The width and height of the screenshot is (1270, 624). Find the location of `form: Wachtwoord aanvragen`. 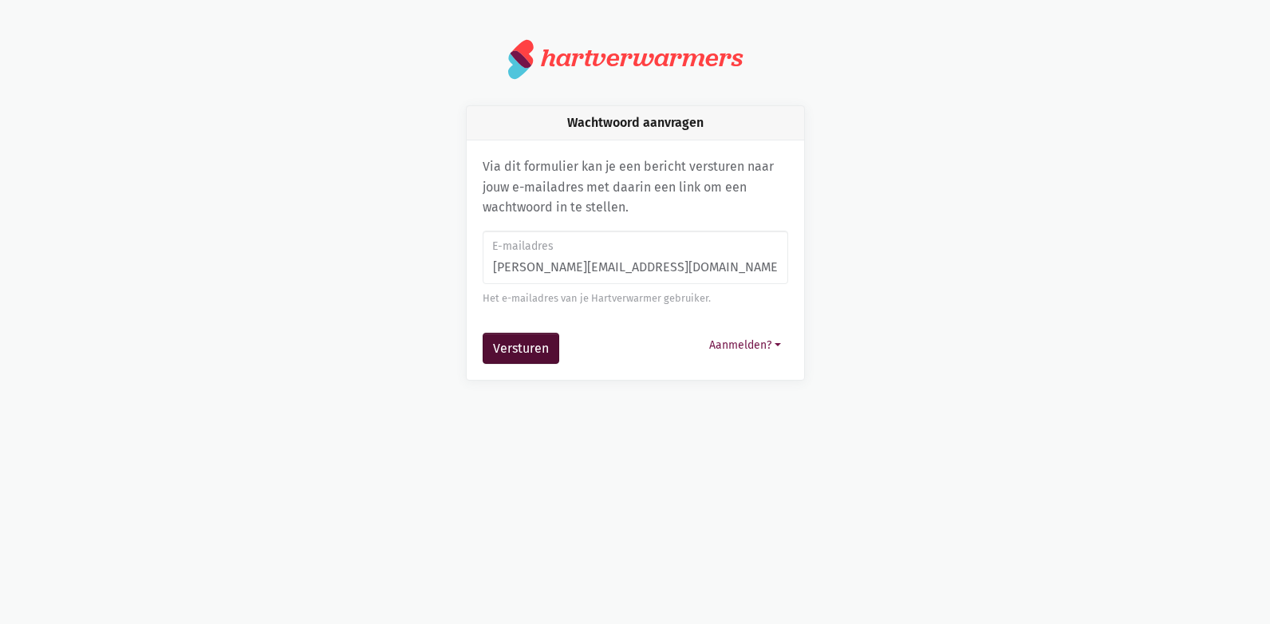

form: Wachtwoord aanvragen is located at coordinates (635, 298).